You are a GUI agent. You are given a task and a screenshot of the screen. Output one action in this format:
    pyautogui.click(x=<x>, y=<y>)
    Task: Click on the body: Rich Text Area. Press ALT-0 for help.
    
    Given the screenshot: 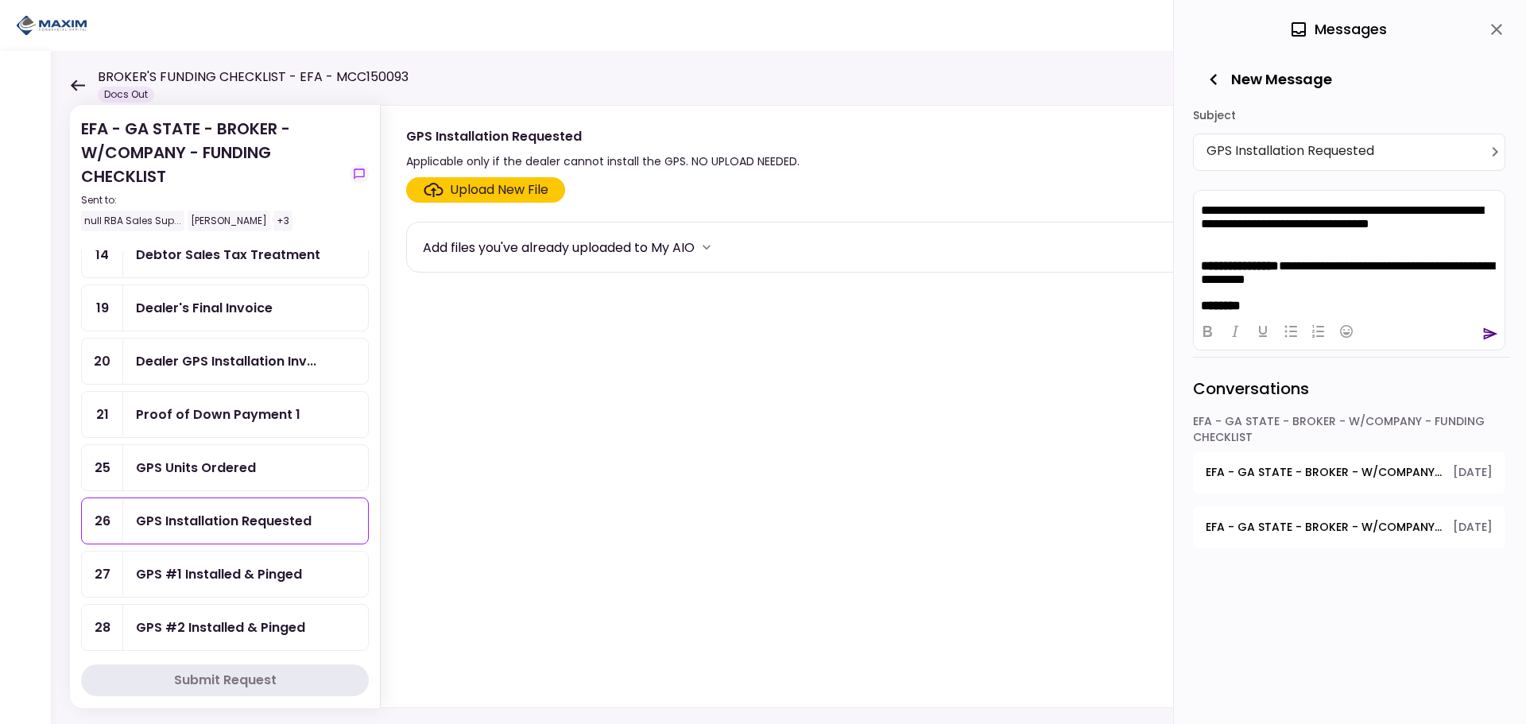 What is the action you would take?
    pyautogui.click(x=155, y=119)
    